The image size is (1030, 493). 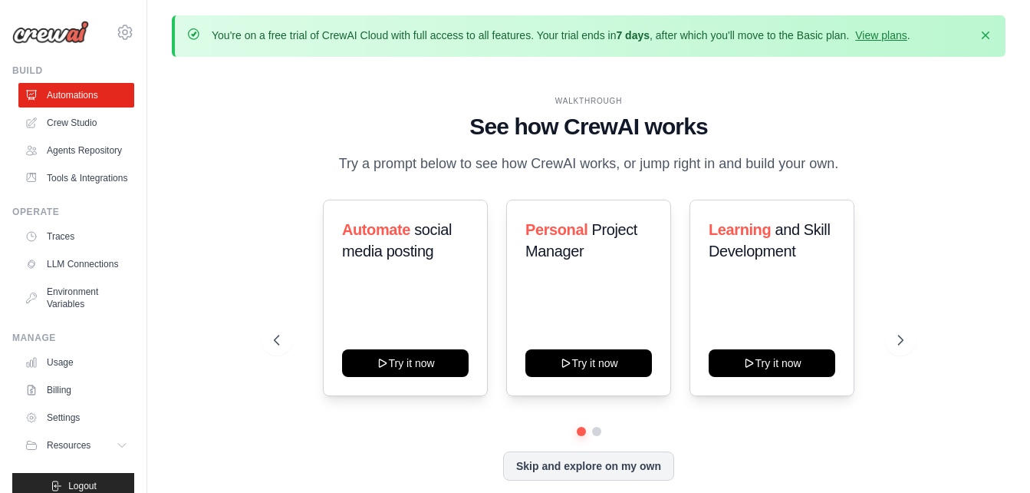 I want to click on p: You're on a free trial of CrewAI Cloud with full access to all features. Your trial ends in , aft..., so click(x=561, y=35).